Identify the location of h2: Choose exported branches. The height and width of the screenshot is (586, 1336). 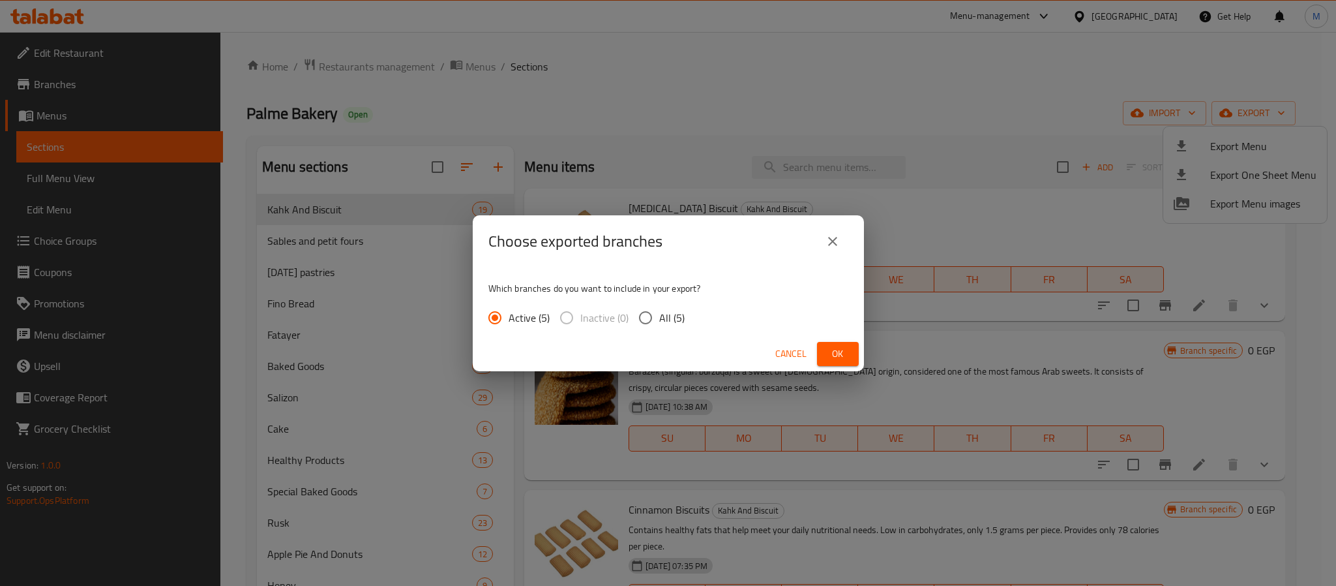
(575, 241).